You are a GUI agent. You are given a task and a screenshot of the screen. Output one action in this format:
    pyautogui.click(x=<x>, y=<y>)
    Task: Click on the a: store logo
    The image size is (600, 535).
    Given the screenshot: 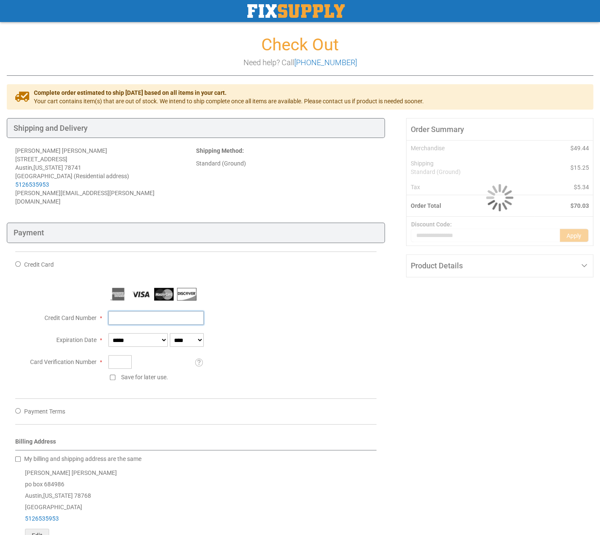 What is the action you would take?
    pyautogui.click(x=296, y=11)
    